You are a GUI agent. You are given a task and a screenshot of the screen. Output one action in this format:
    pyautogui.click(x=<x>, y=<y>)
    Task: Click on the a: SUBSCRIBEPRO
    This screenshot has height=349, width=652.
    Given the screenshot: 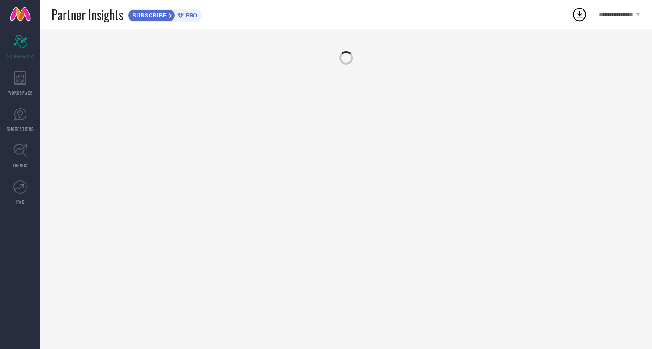 What is the action you would take?
    pyautogui.click(x=164, y=14)
    